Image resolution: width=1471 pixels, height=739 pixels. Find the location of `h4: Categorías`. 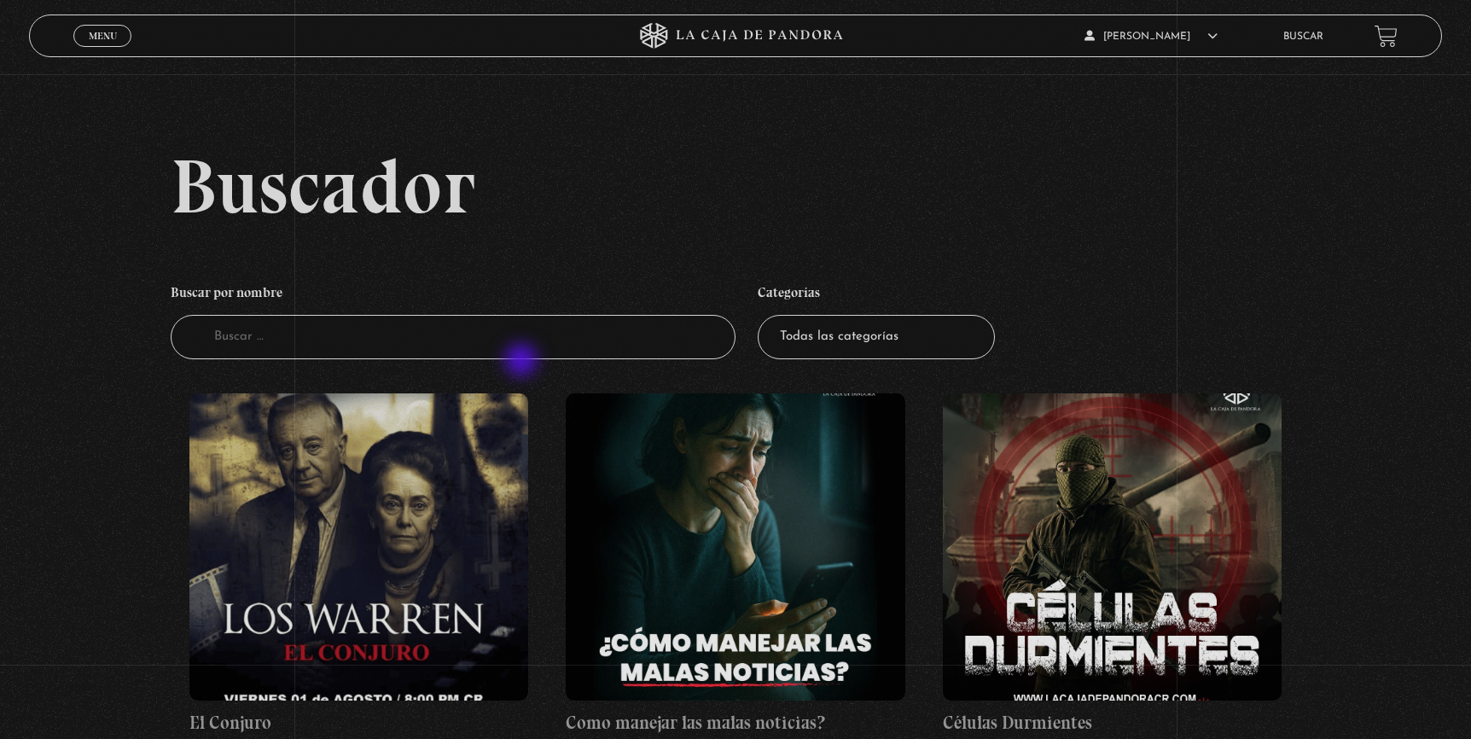

h4: Categorías is located at coordinates (876, 295).